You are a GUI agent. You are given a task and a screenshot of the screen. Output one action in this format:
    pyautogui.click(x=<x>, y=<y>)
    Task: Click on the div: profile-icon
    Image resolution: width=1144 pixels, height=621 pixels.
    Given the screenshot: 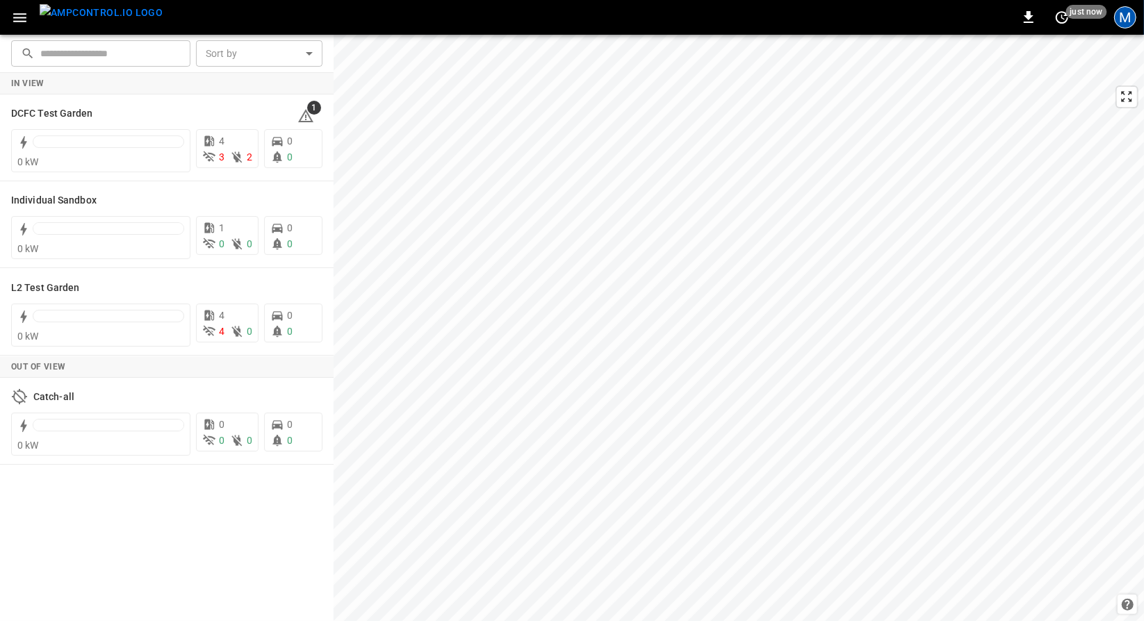 What is the action you would take?
    pyautogui.click(x=1125, y=17)
    